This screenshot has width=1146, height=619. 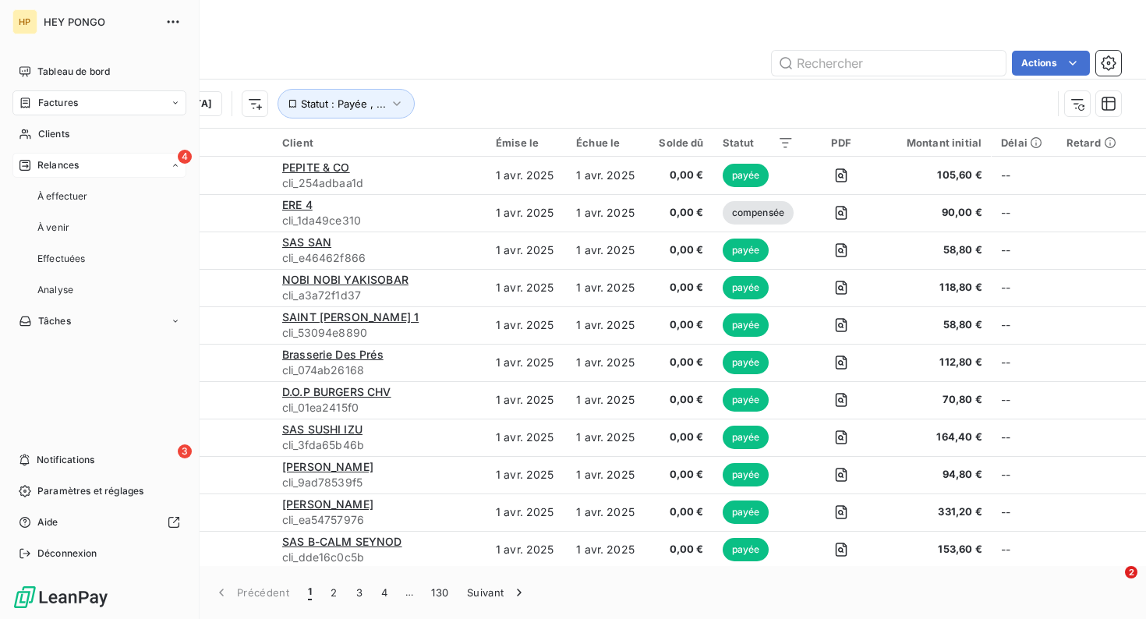 What do you see at coordinates (935, 475) in the screenshot?
I see `span: 94,80 €` at bounding box center [935, 475].